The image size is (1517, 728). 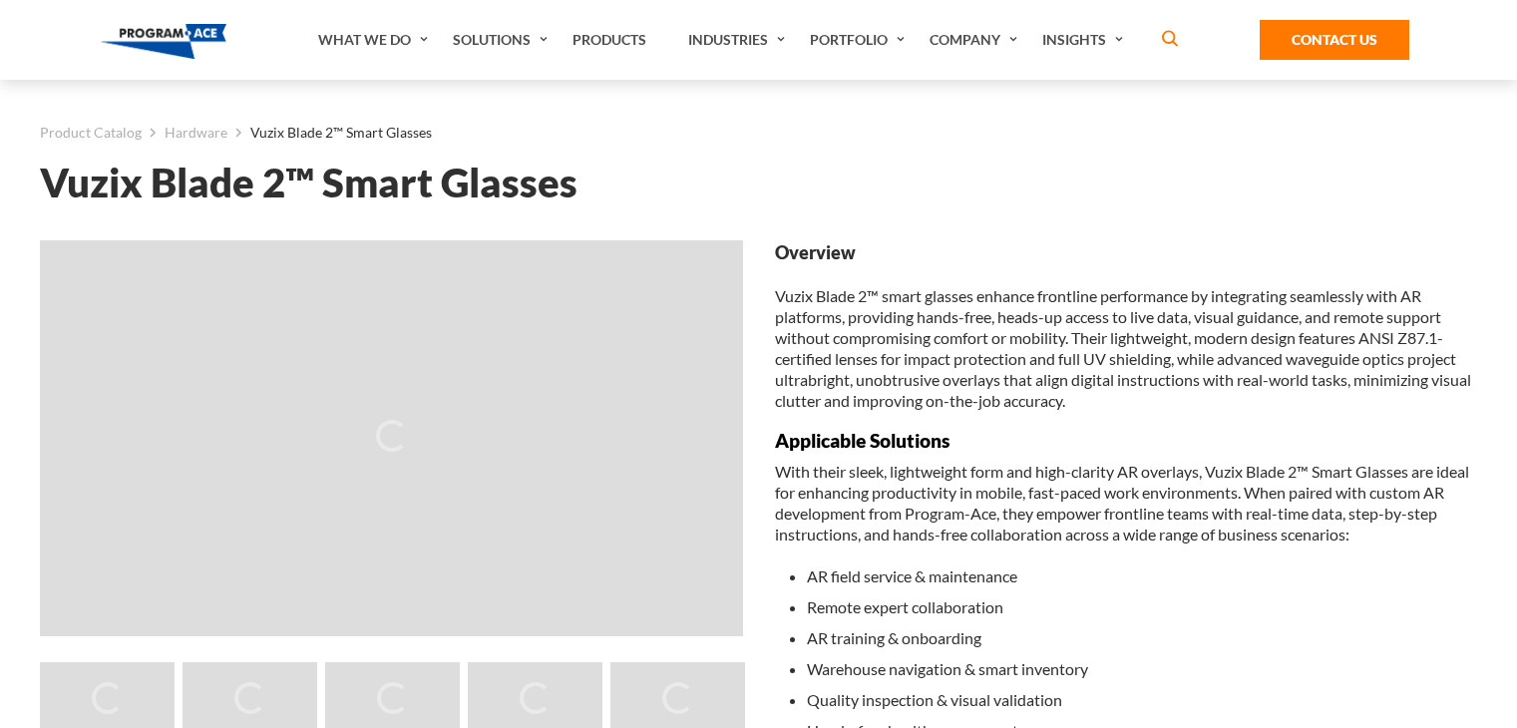 What do you see at coordinates (758, 133) in the screenshot?
I see `nav: breadcrumb` at bounding box center [758, 133].